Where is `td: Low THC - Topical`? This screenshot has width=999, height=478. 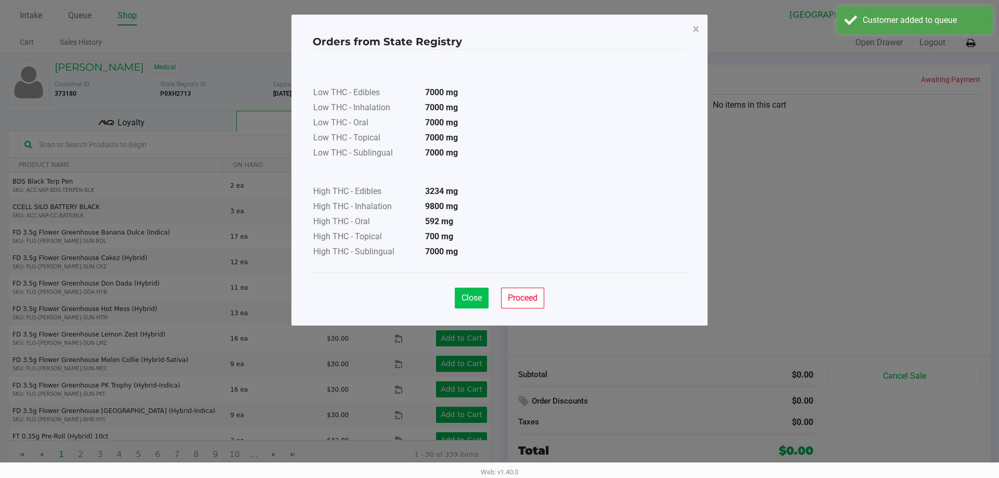 td: Low THC - Topical is located at coordinates (365, 138).